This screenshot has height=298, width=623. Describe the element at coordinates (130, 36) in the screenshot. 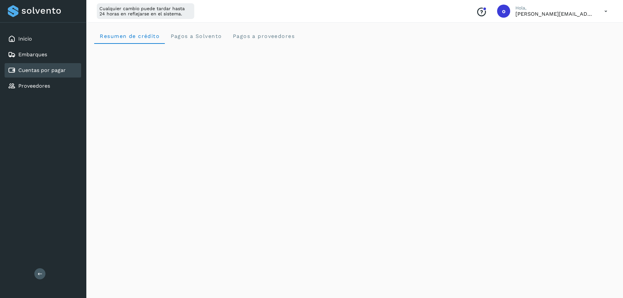

I see `span: Resumen de crédito` at that location.